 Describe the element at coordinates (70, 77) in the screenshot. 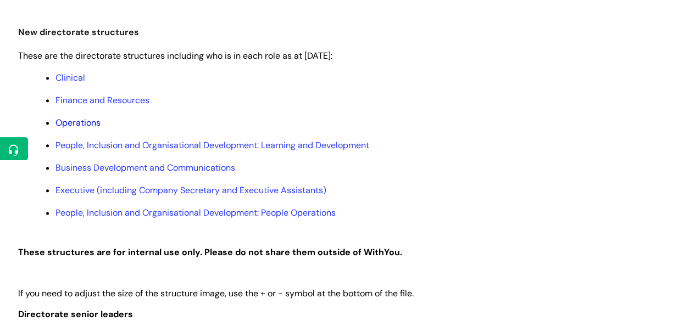

I see `a: Clinical` at that location.